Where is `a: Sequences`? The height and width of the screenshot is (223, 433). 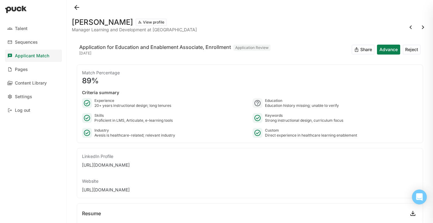 a: Sequences is located at coordinates (33, 42).